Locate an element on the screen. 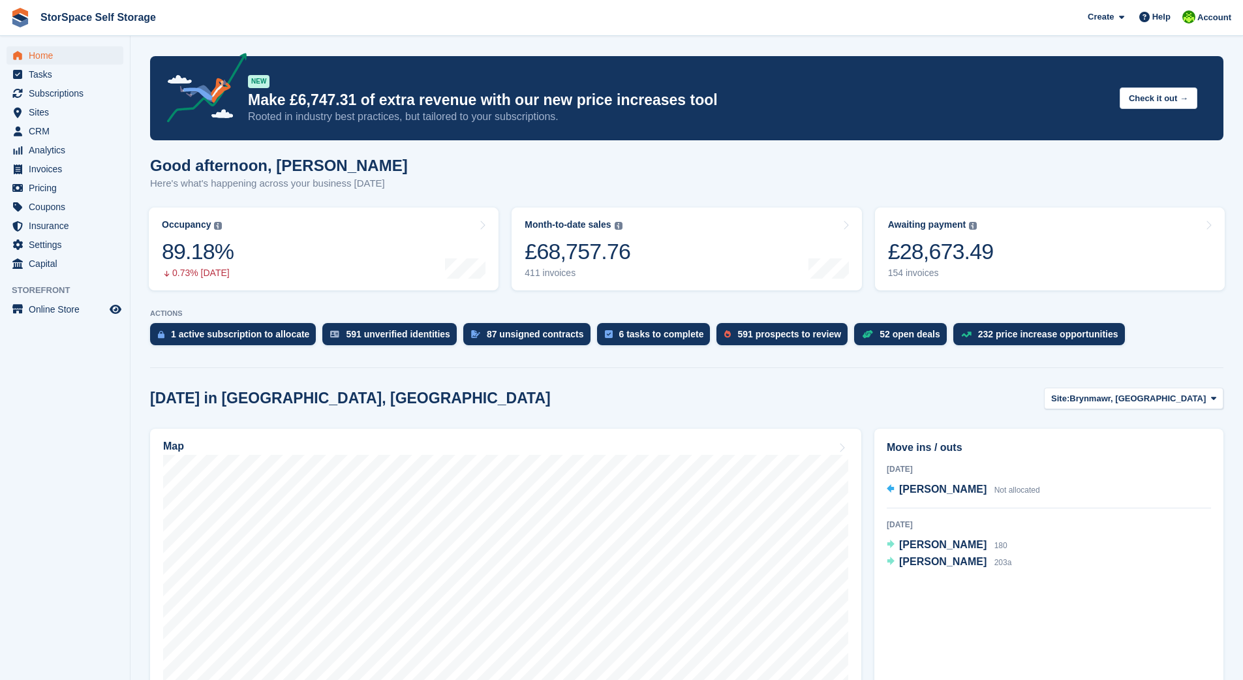 The height and width of the screenshot is (680, 1243). img: price_increase_opportunities-93ffe204e8149a01c8c9dc8f82e8f89637d9d84a8eef4429ea346261dce0b2c0.svg is located at coordinates (966, 334).